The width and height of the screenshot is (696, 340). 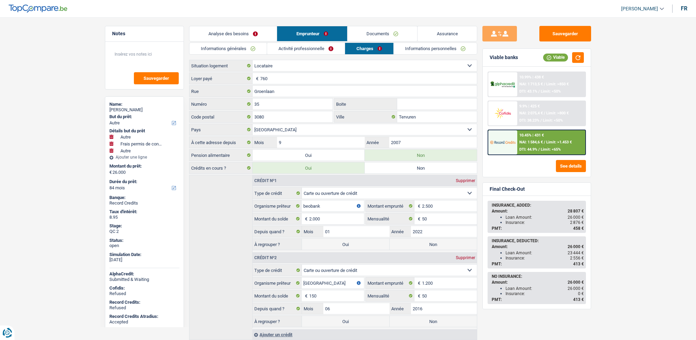 What do you see at coordinates (144, 240) in the screenshot?
I see `div: Status:` at bounding box center [144, 240].